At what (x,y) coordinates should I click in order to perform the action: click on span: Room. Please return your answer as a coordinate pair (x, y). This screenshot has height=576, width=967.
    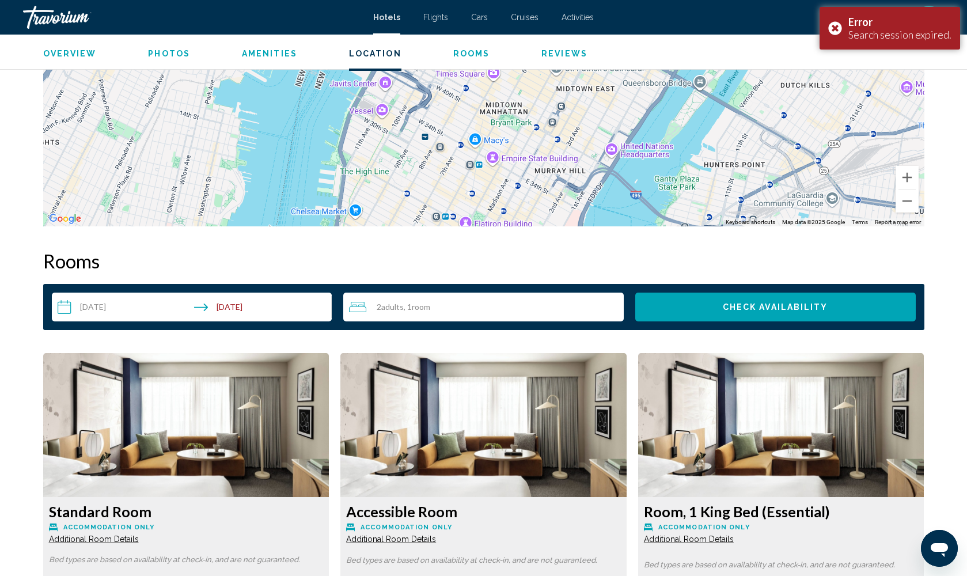
    Looking at the image, I should click on (421, 306).